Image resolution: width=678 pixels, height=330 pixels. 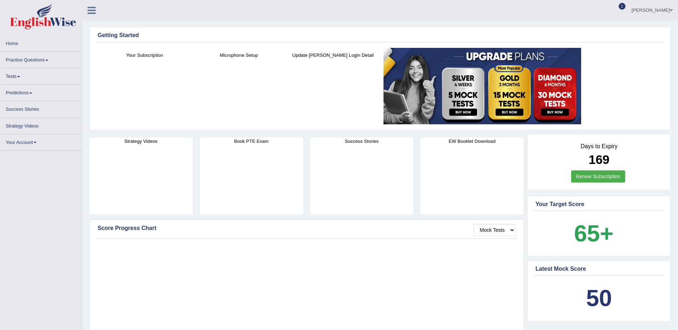 I want to click on a: Practice Questions, so click(x=41, y=59).